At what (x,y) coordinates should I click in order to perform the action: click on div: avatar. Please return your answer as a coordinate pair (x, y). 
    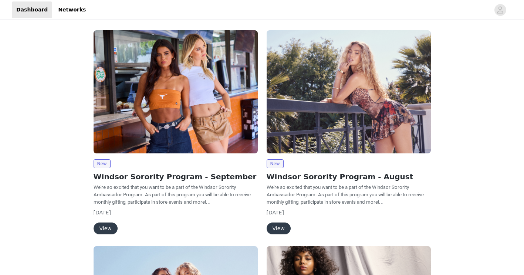
    Looking at the image, I should click on (500, 10).